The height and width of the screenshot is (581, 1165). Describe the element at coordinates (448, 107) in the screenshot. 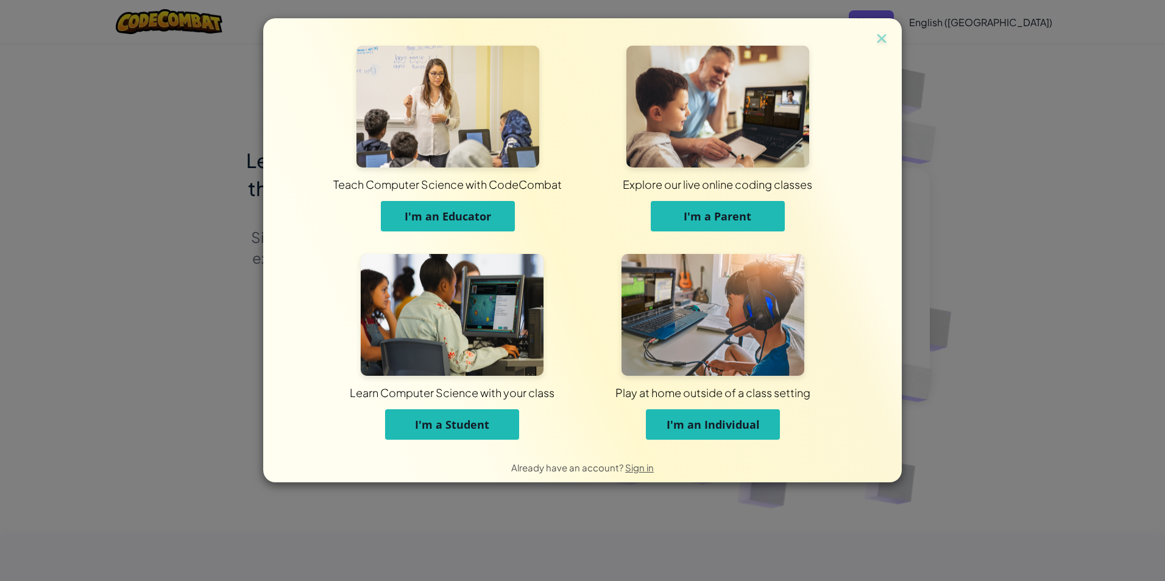

I see `img: For Educators` at that location.